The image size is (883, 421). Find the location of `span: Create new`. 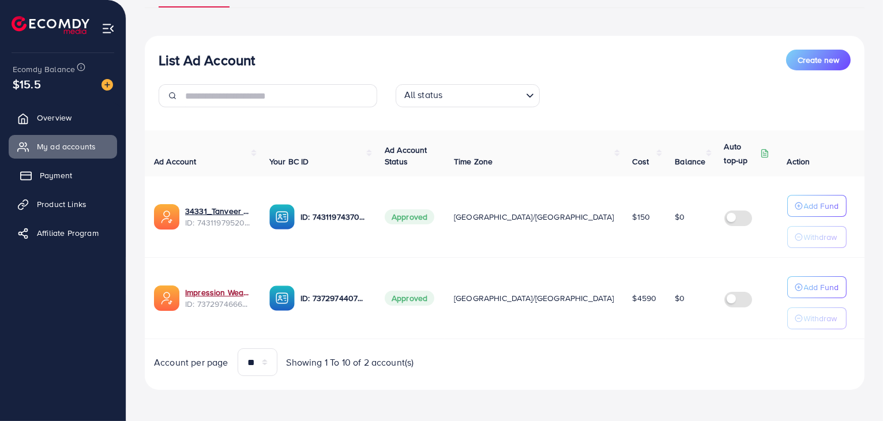

span: Create new is located at coordinates (819, 60).